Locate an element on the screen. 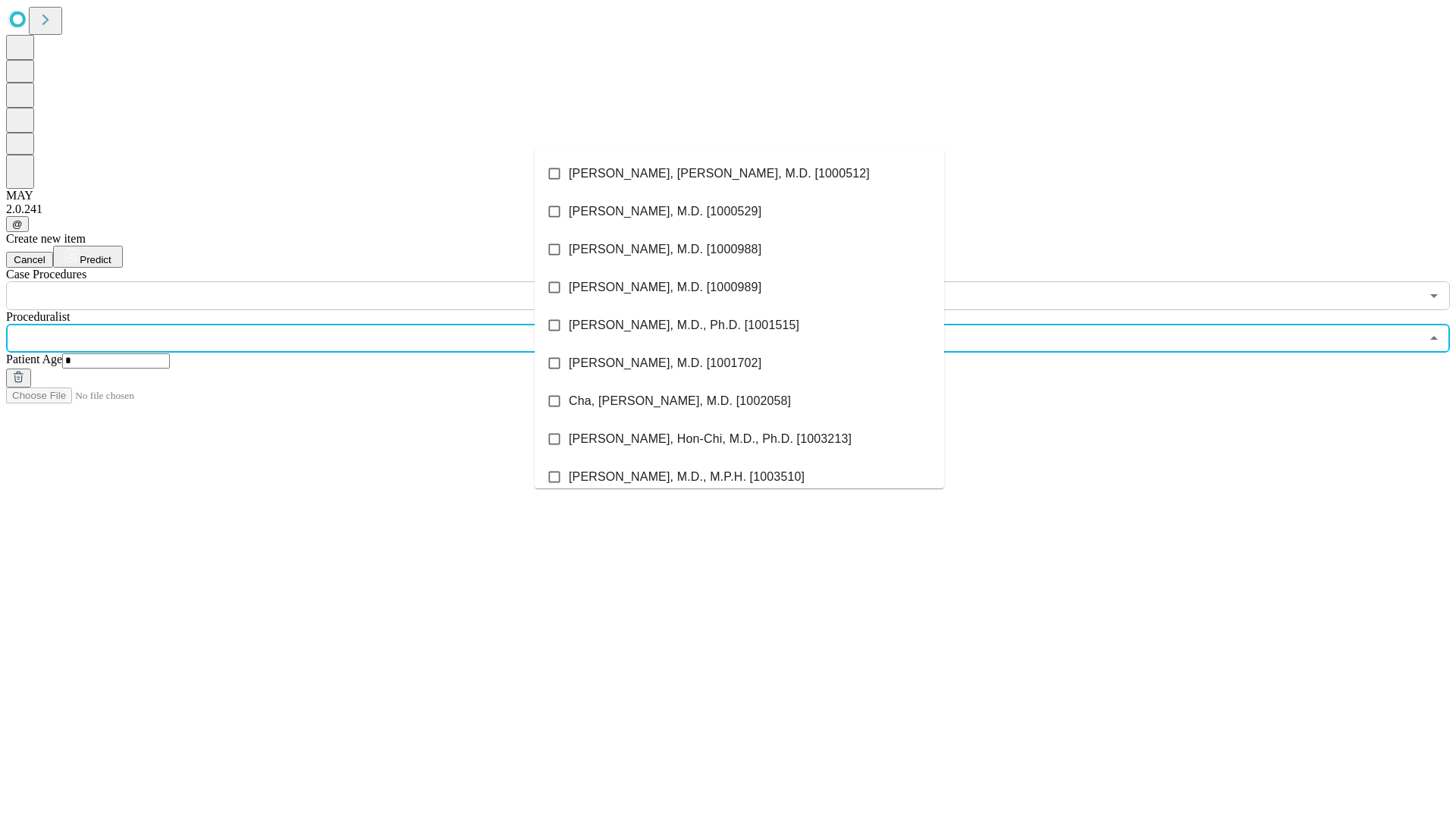  button: Predict is located at coordinates (88, 256).